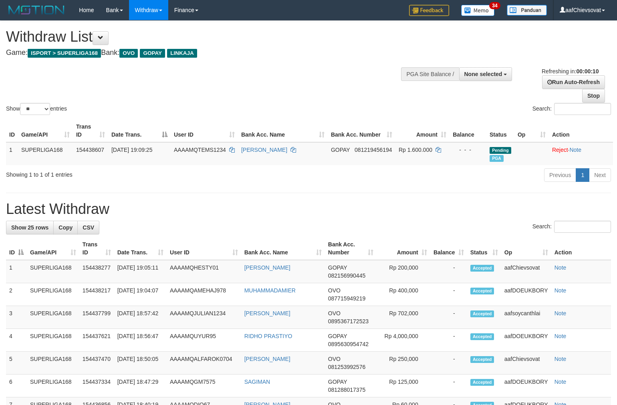 This screenshot has width=617, height=405. Describe the element at coordinates (348, 344) in the screenshot. I see `span: Copy 0895630954742 to clipboard` at that location.